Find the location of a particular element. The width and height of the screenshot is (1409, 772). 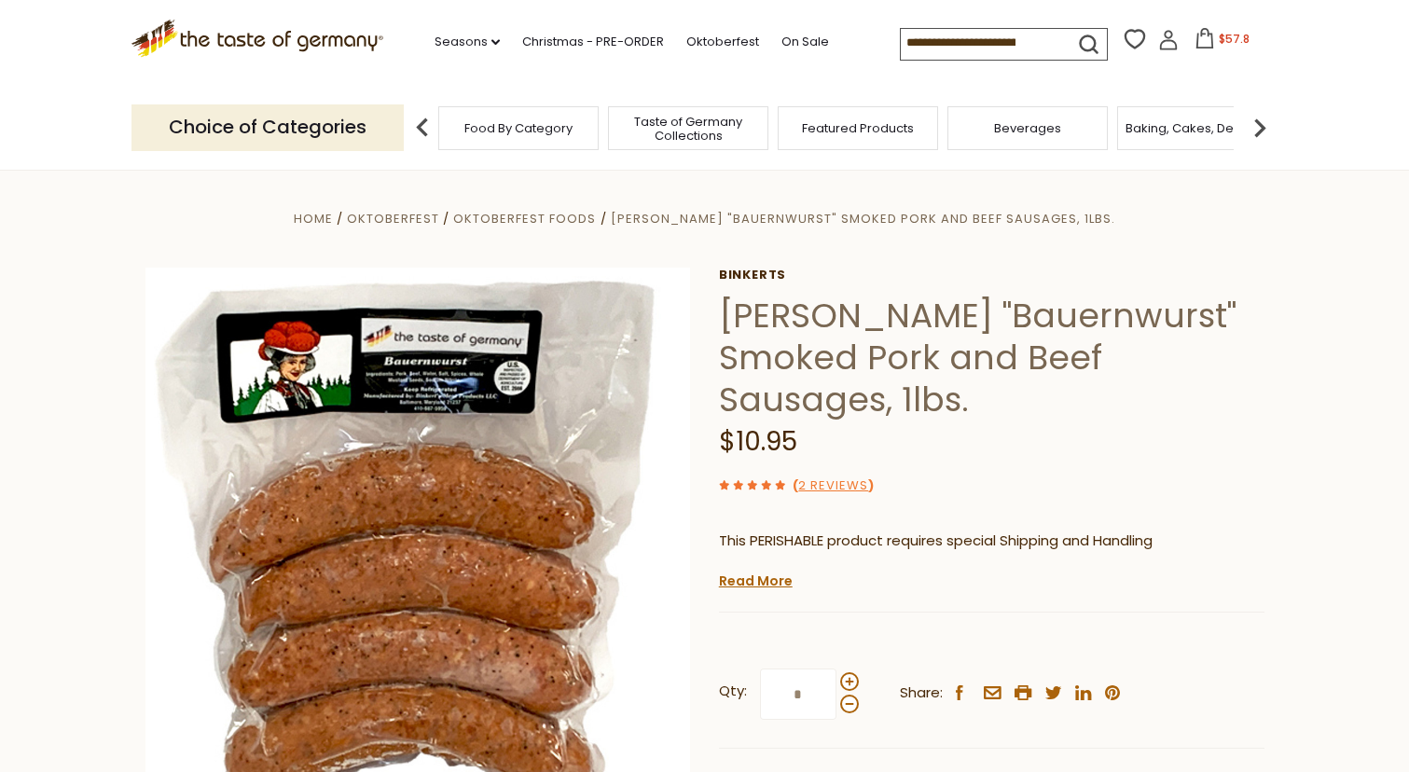

a: Beverages is located at coordinates (1028, 128).